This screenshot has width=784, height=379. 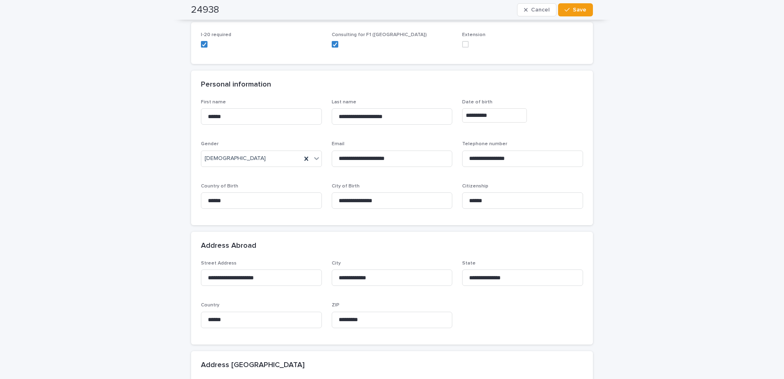 What do you see at coordinates (537, 10) in the screenshot?
I see `button: Cancel` at bounding box center [537, 10].